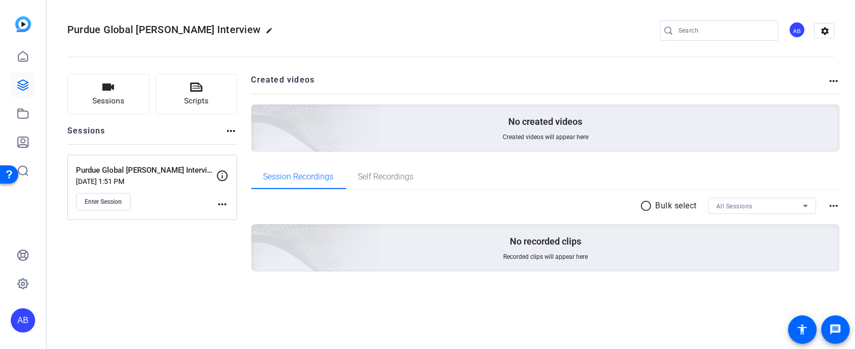  What do you see at coordinates (272, 33) in the screenshot?
I see `mat-icon: edit` at bounding box center [272, 33].